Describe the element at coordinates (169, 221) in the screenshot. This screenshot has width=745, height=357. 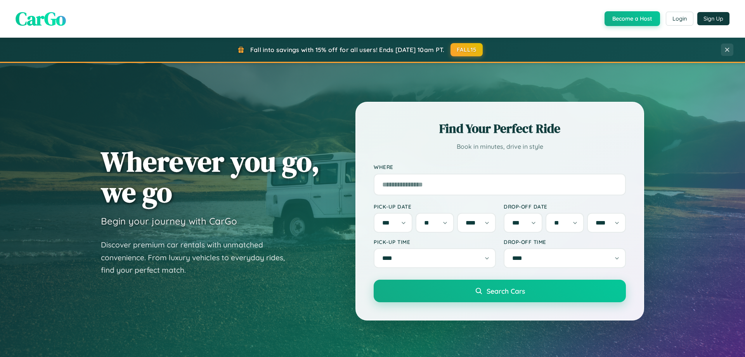
I see `h3: Begin your journey with CarGo` at that location.